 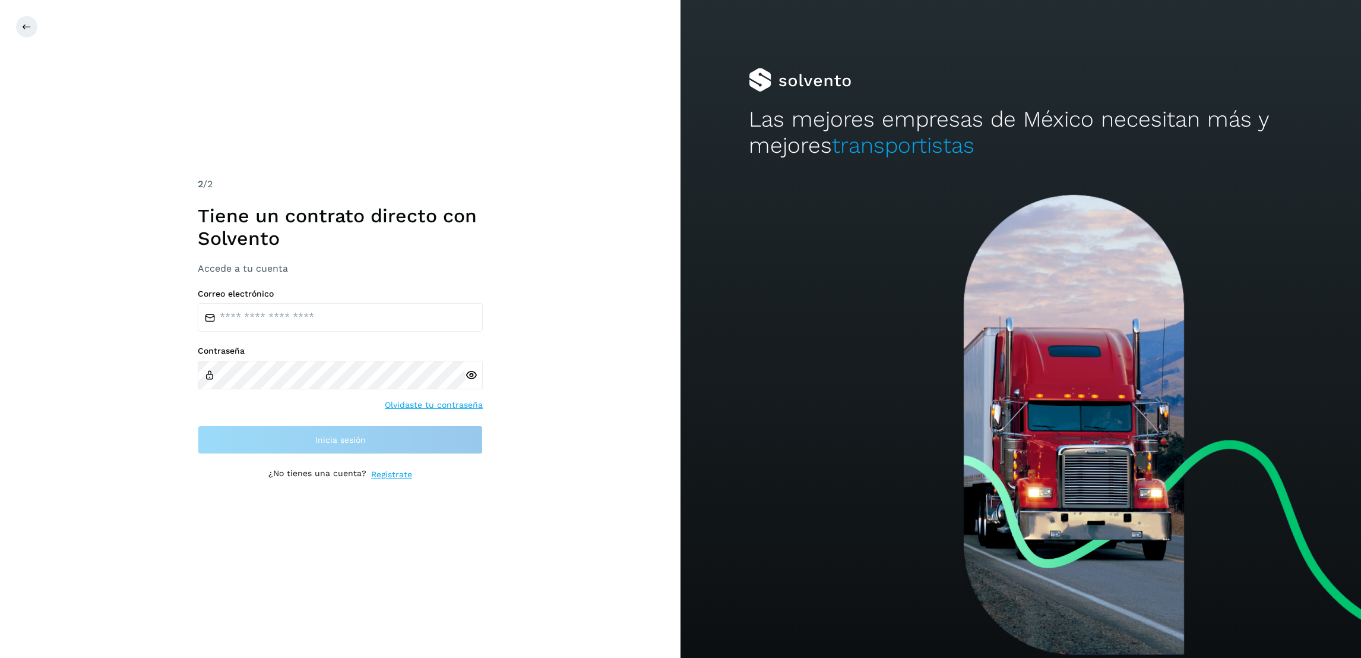 What do you see at coordinates (340, 440) in the screenshot?
I see `button: Inicia sesión` at bounding box center [340, 440].